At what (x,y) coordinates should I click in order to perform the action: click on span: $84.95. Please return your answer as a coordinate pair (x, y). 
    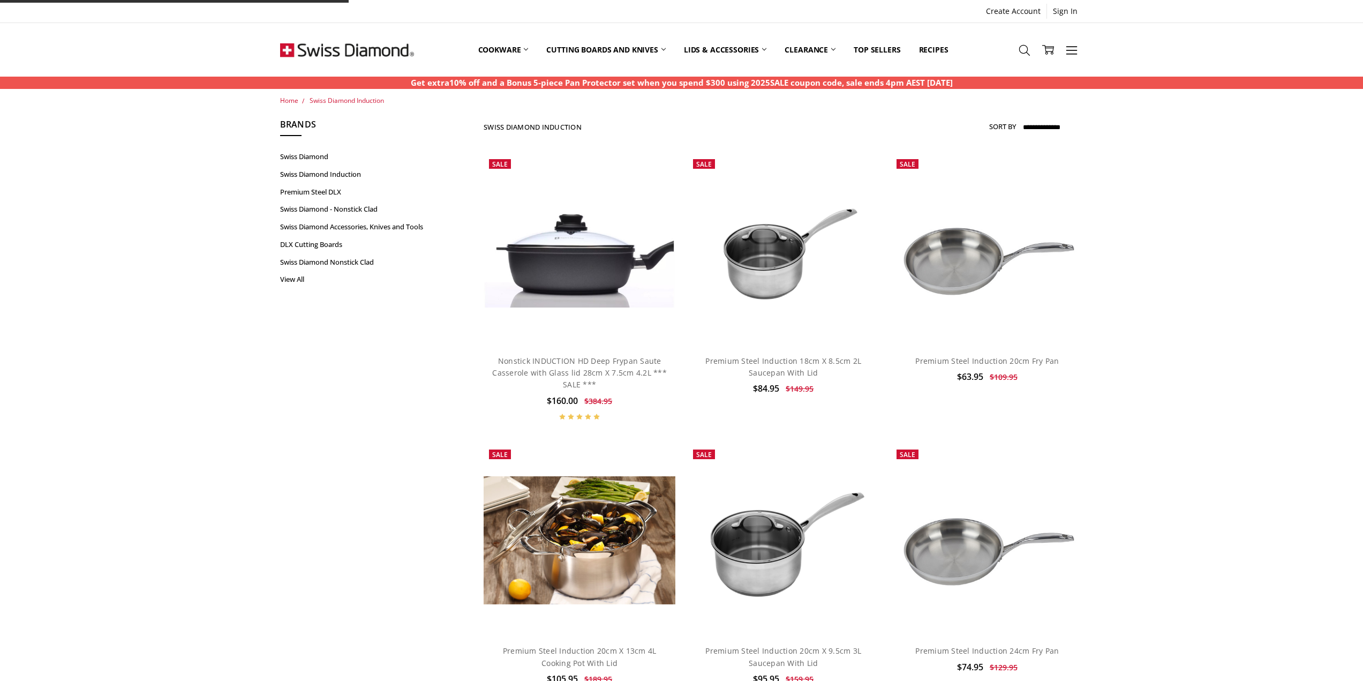
    Looking at the image, I should click on (766, 388).